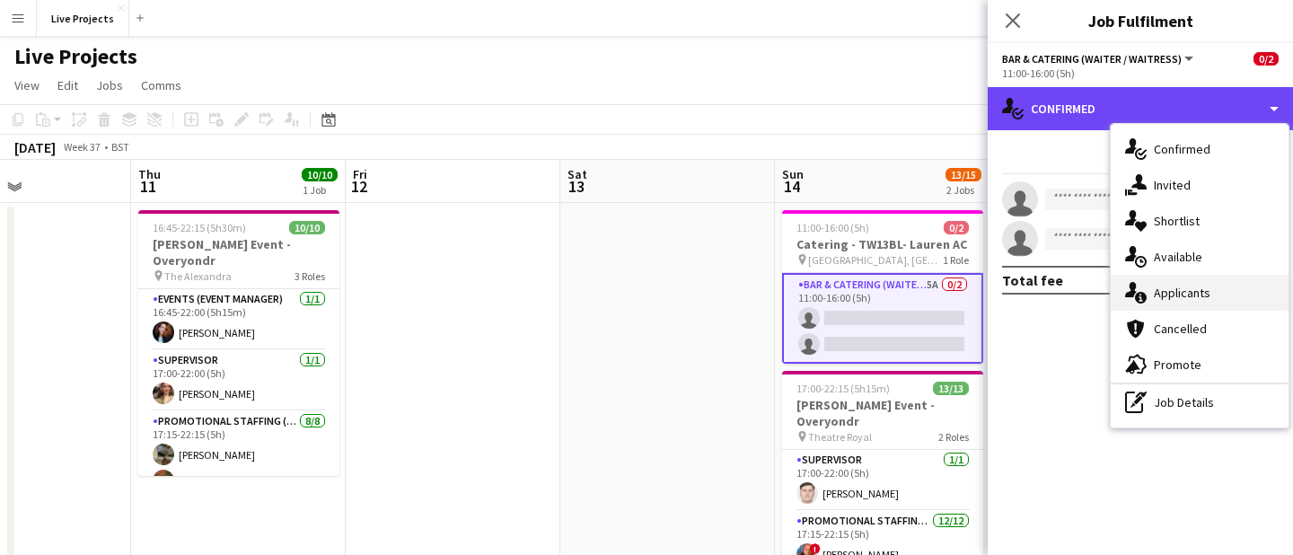 This screenshot has height=555, width=1293. Describe the element at coordinates (149, 174) in the screenshot. I see `span: Thu` at that location.